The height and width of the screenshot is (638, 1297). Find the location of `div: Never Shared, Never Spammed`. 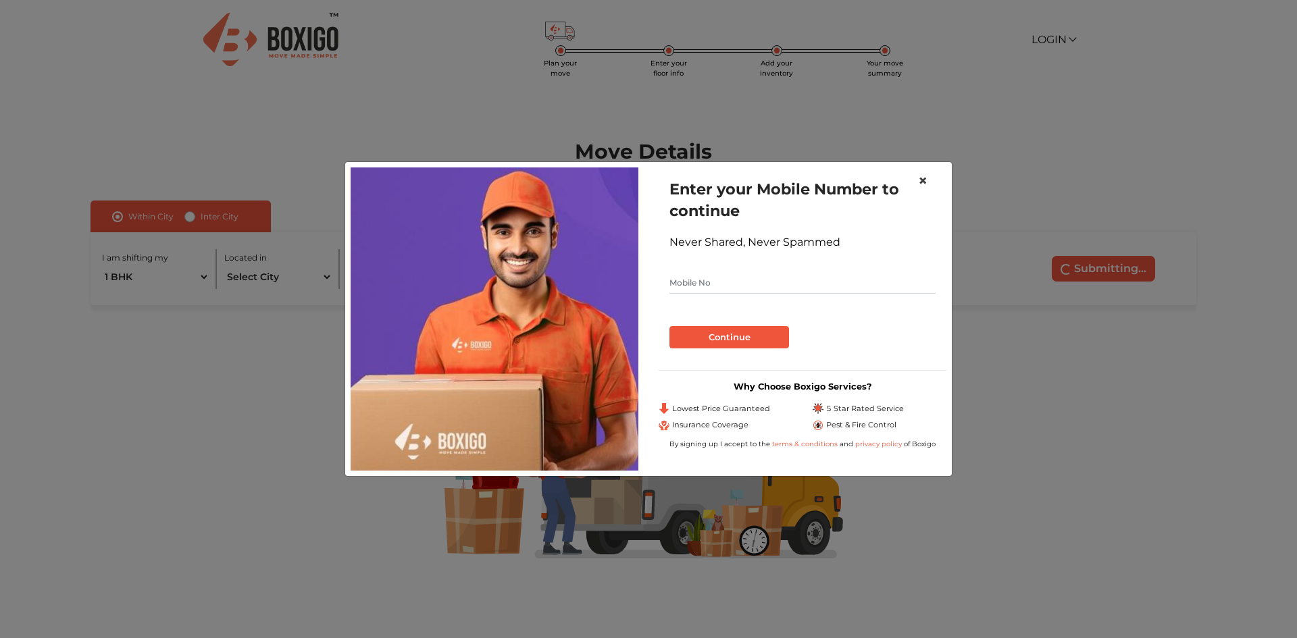

div: Never Shared, Never Spammed is located at coordinates (803, 243).